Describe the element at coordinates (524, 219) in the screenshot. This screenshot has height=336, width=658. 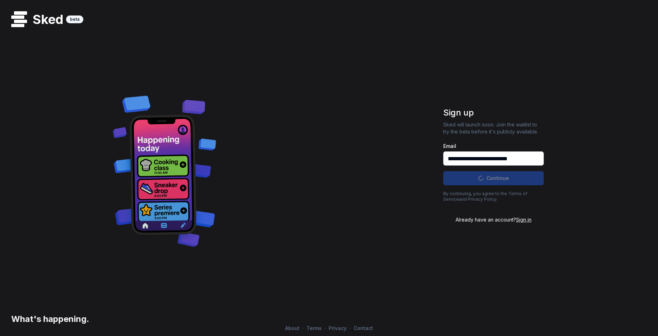
I see `span: Sign in` at that location.